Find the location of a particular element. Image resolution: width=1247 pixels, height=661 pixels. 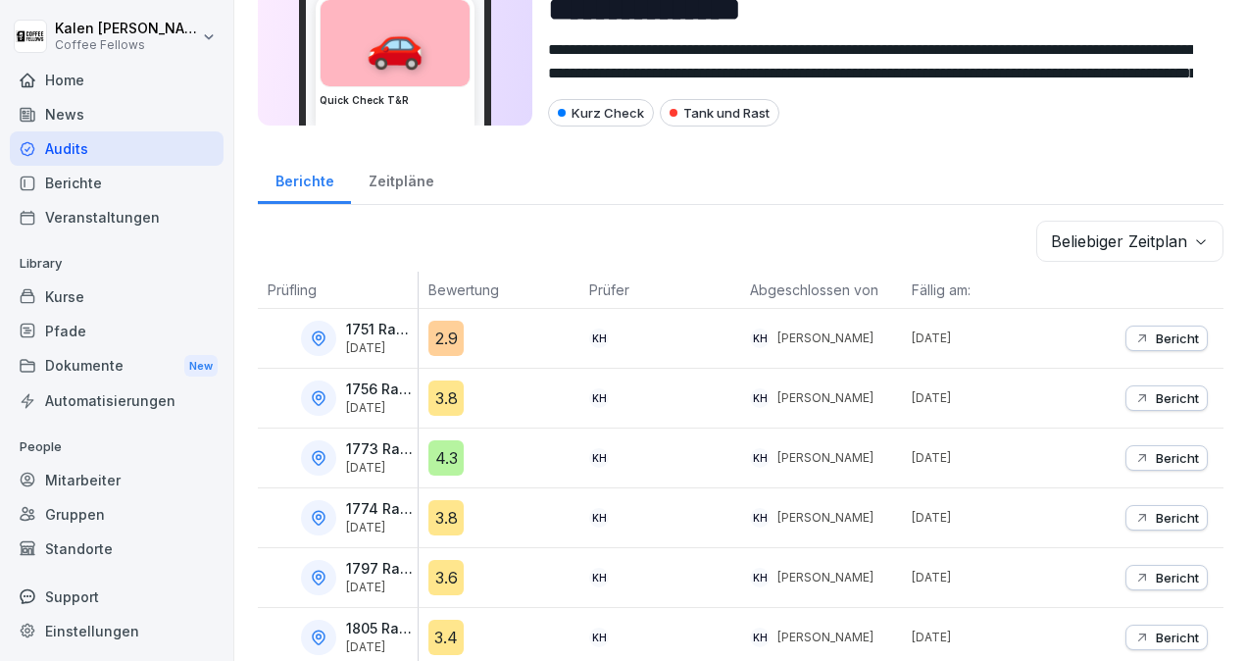

p: Bewertung is located at coordinates (499, 289).